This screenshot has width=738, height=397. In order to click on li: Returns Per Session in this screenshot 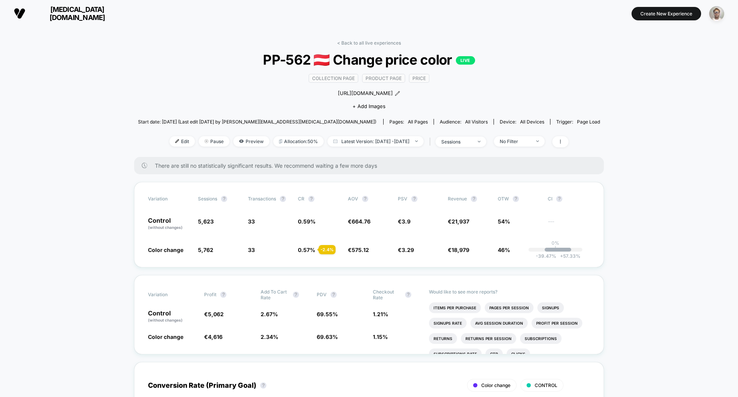, I will do `click(489, 338)`.